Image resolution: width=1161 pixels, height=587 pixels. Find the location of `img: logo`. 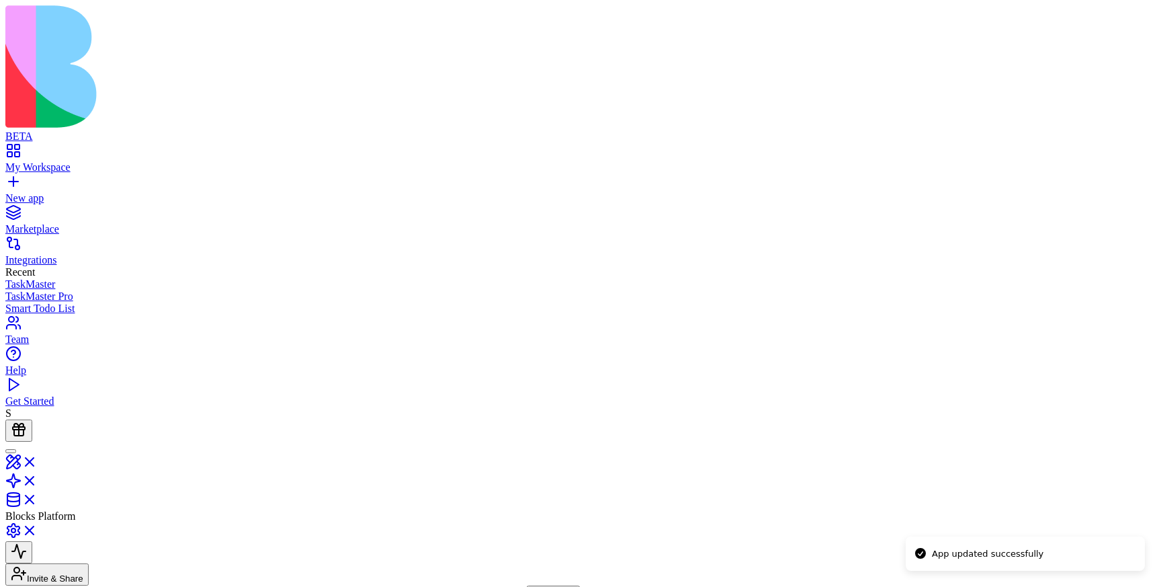

img: logo is located at coordinates (276, 67).